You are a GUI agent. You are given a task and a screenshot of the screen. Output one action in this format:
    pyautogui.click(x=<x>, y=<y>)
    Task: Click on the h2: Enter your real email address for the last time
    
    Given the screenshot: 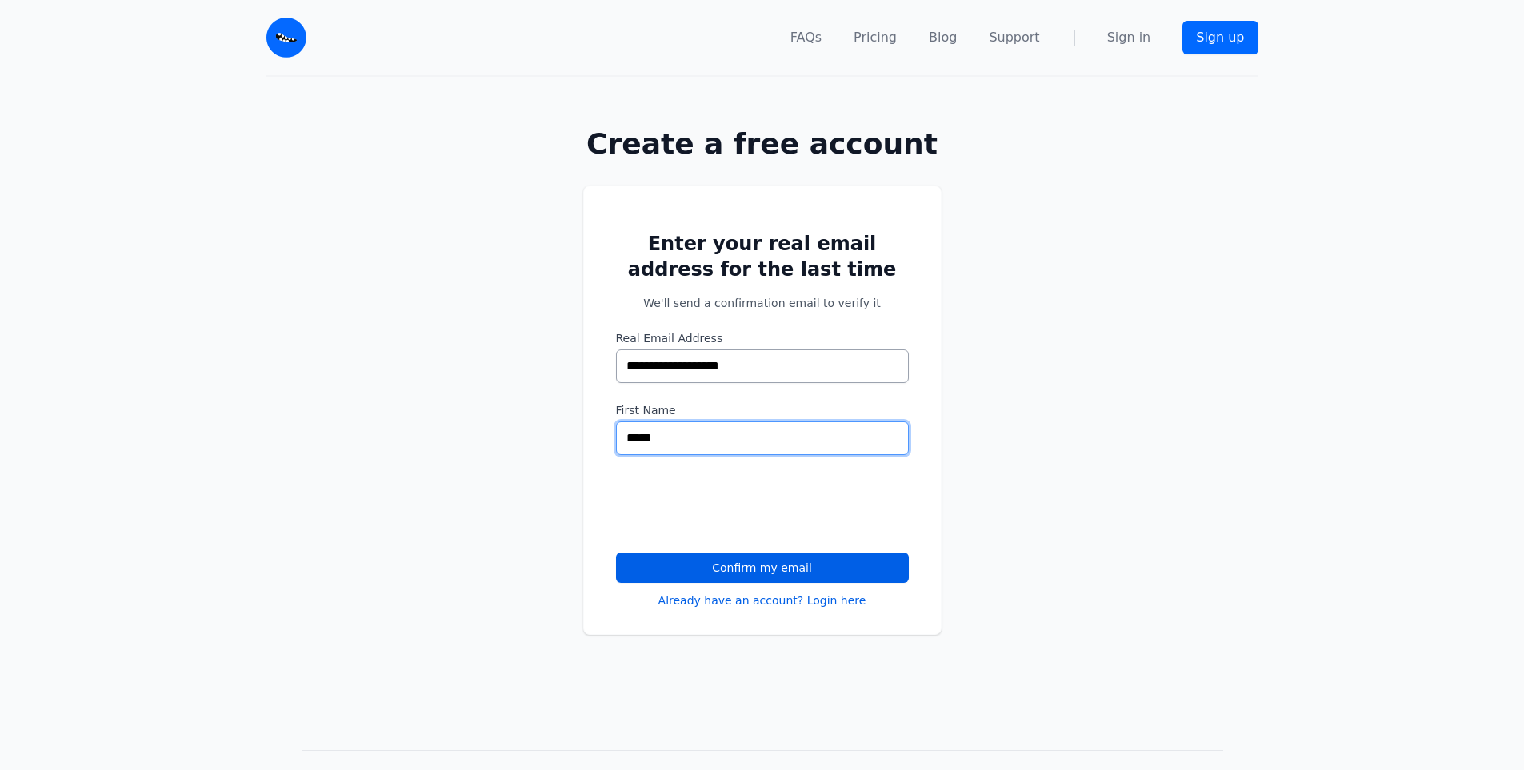 What is the action you would take?
    pyautogui.click(x=762, y=257)
    